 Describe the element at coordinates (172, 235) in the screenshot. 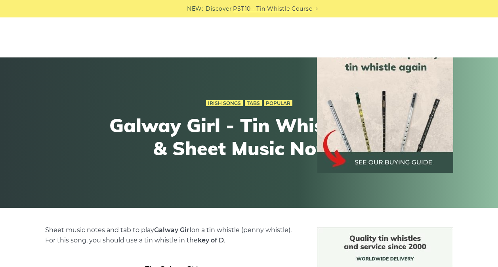

I see `p: Sheet music notes and tab to play on a tin whistle (penny whistle). For this song, you should use...` at that location.